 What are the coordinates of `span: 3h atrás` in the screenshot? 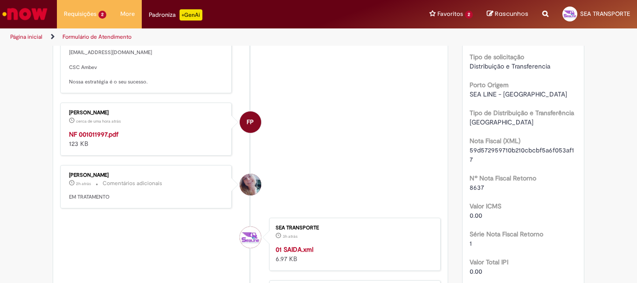 It's located at (290, 236).